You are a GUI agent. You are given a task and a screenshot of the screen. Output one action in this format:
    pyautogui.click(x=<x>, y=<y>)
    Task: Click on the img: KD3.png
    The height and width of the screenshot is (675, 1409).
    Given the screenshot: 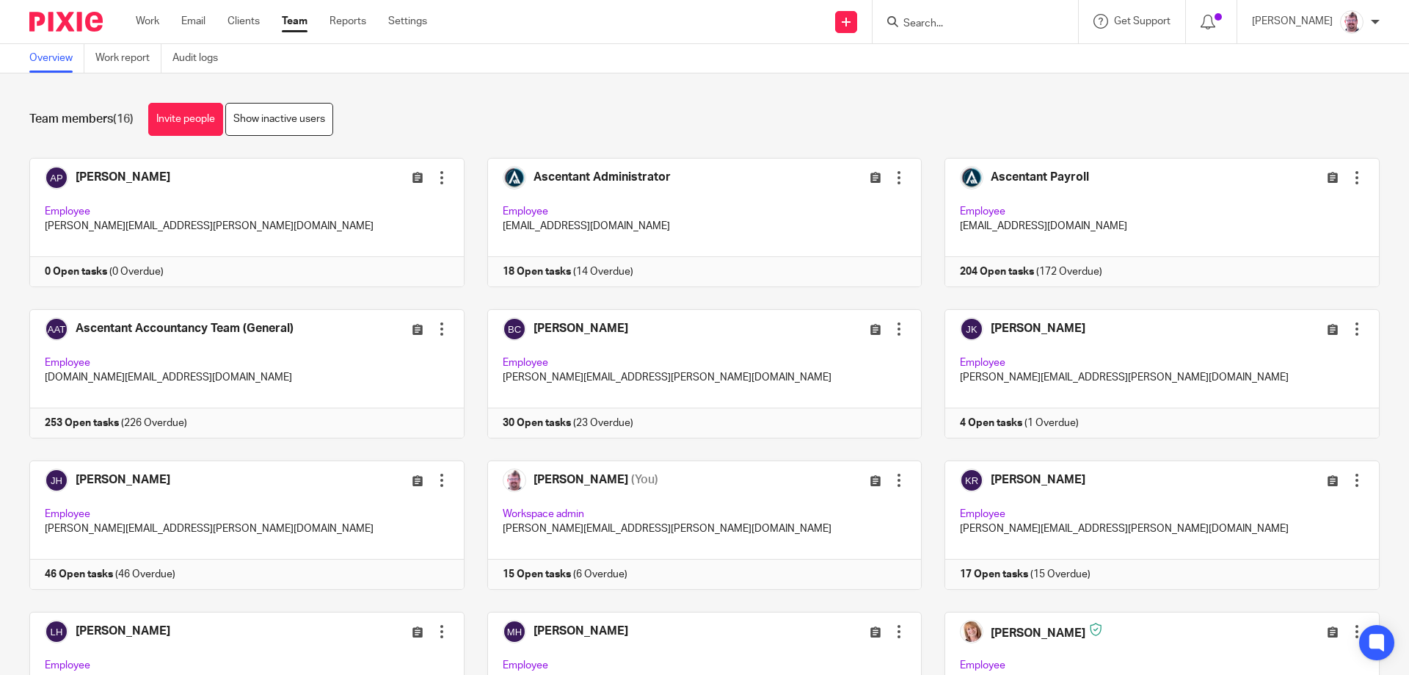 What is the action you would take?
    pyautogui.click(x=1352, y=22)
    